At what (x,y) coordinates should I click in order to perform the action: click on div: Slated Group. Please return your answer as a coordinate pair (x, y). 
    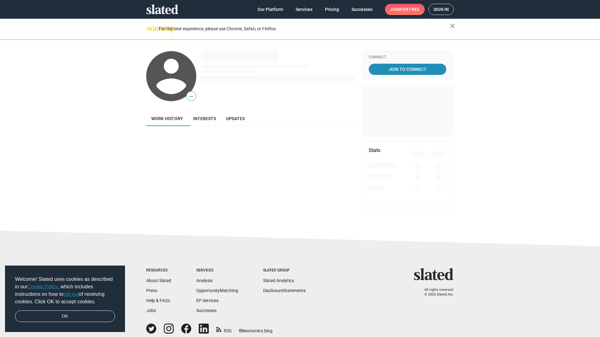
    Looking at the image, I should click on (284, 271).